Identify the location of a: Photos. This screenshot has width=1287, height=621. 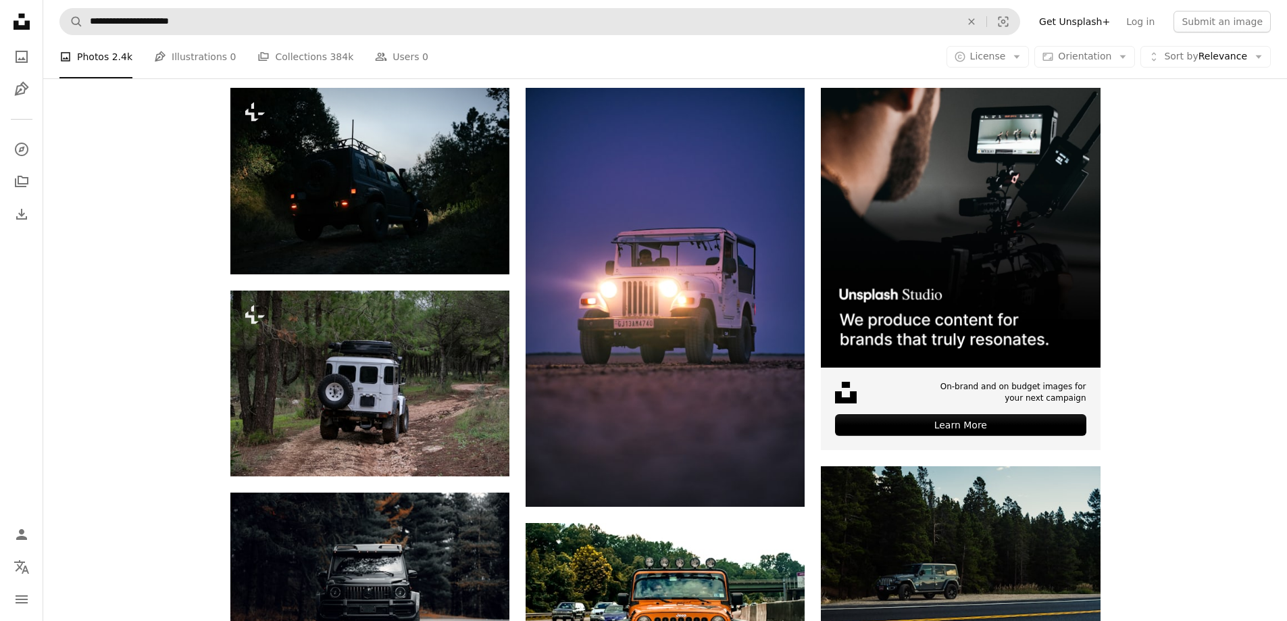
(22, 57).